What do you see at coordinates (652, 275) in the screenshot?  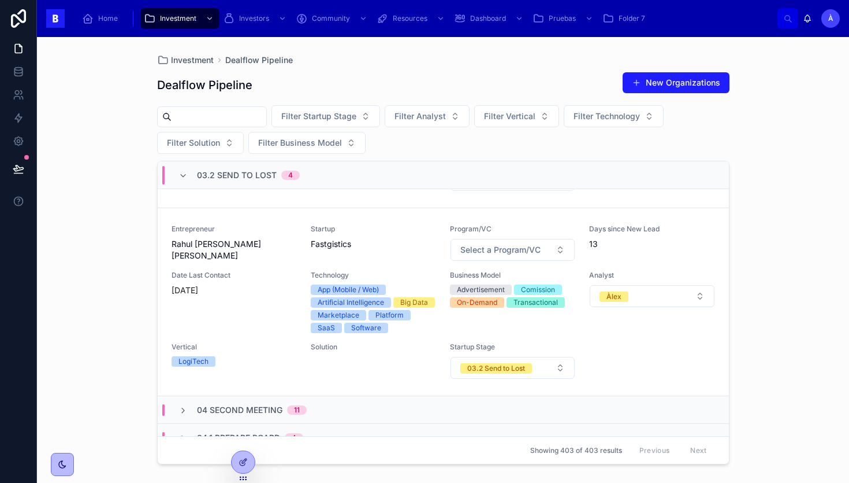 I see `span: Analyst` at bounding box center [652, 275].